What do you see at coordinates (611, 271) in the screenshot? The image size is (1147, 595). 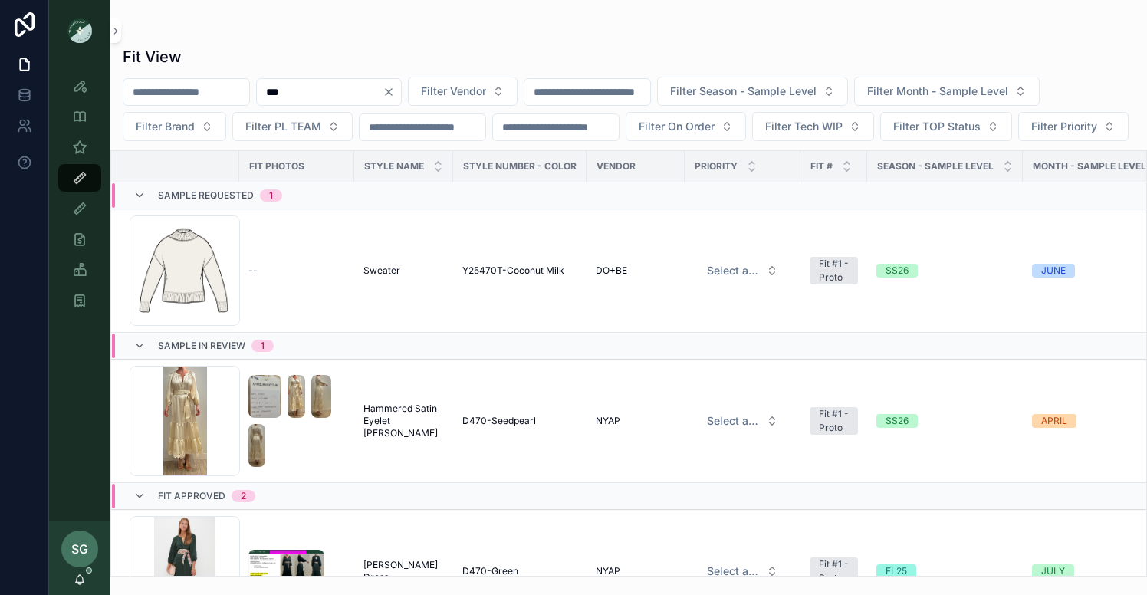 I see `span: DO+BE` at bounding box center [611, 271].